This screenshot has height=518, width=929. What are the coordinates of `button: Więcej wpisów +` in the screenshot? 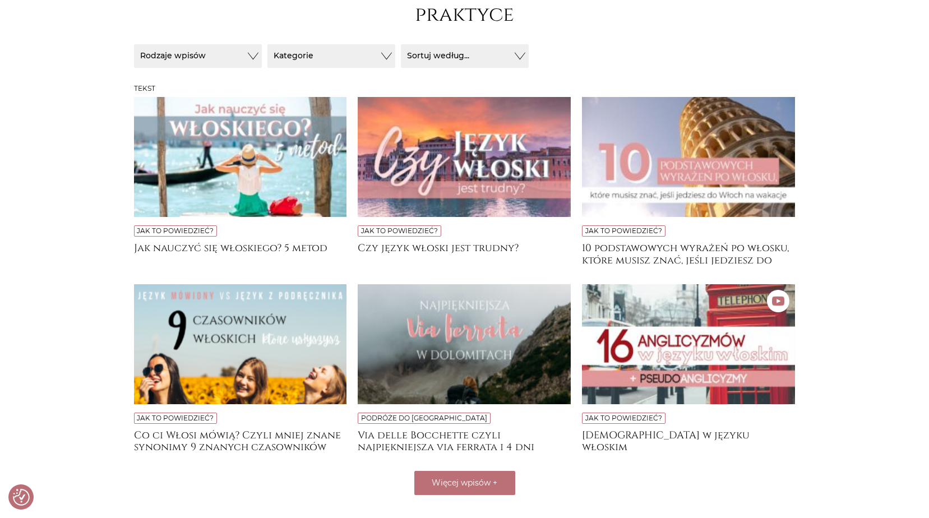 It's located at (465, 483).